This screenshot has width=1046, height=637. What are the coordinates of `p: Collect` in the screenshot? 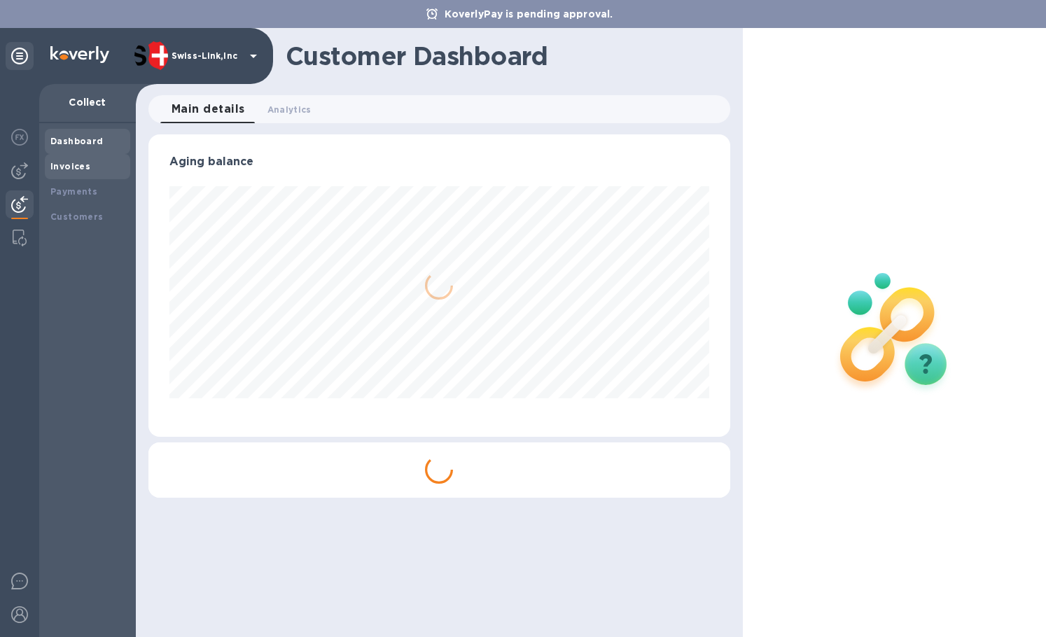 It's located at (87, 102).